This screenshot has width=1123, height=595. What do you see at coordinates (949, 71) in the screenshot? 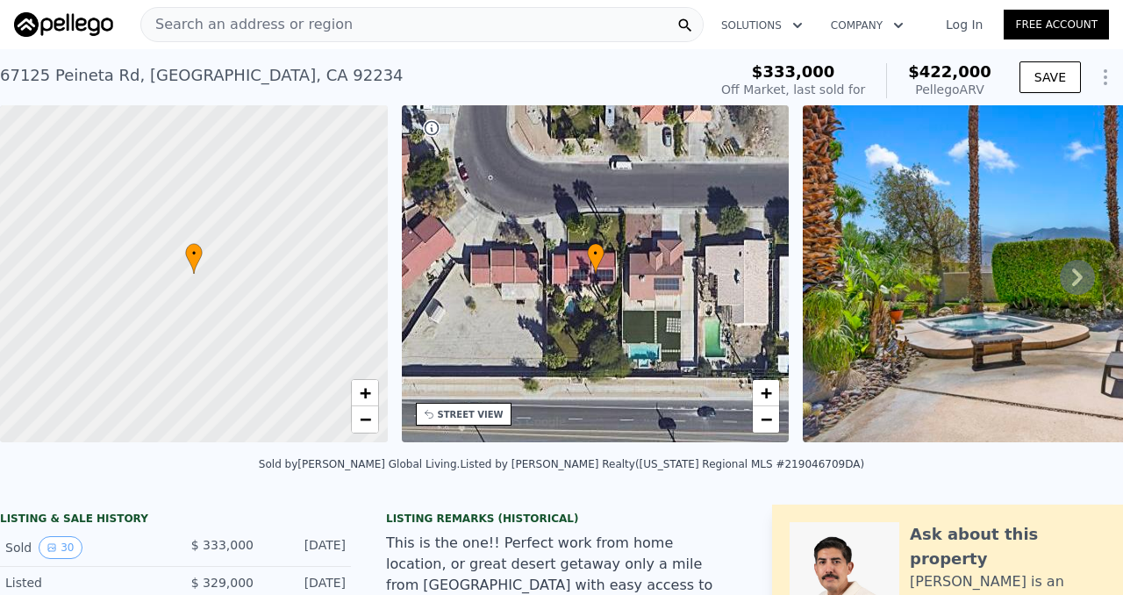
I see `span: $422,000` at bounding box center [949, 71].